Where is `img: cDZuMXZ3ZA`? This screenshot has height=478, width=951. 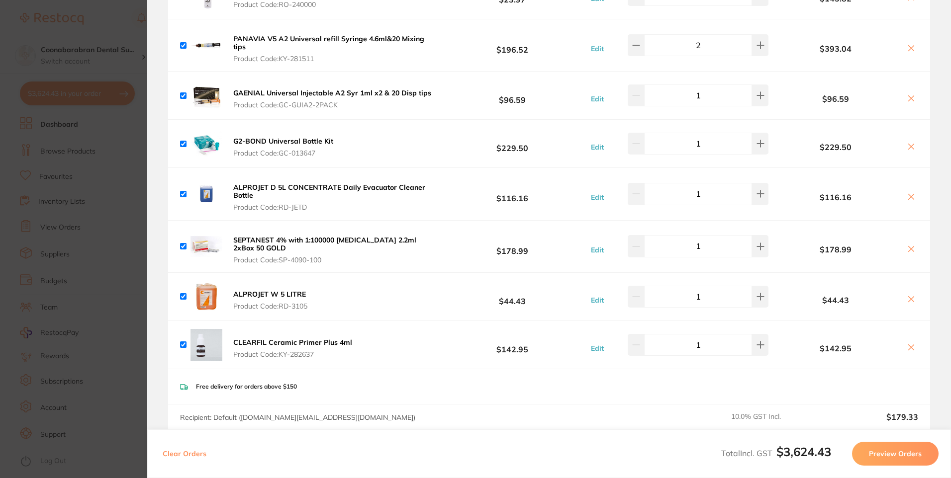 img: cDZuMXZ3ZA is located at coordinates (206, 45).